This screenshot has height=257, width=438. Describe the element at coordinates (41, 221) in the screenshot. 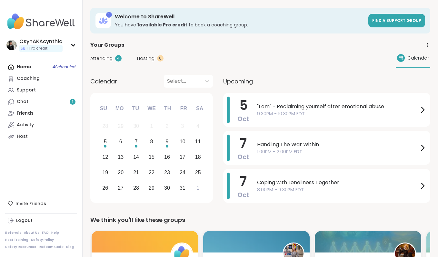

I see `a: Logout` at that location.